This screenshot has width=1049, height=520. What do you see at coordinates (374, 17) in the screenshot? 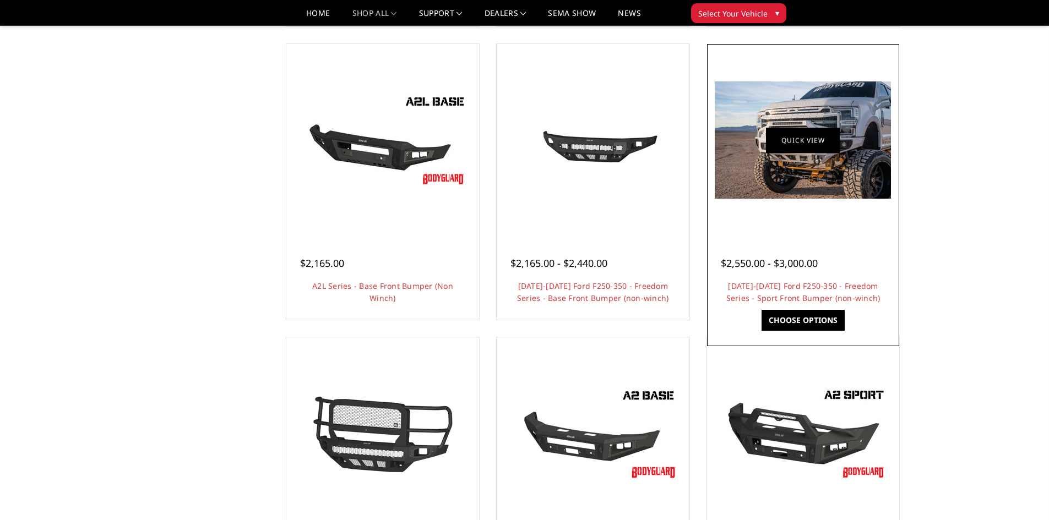
I see `a: shop all` at bounding box center [374, 17].